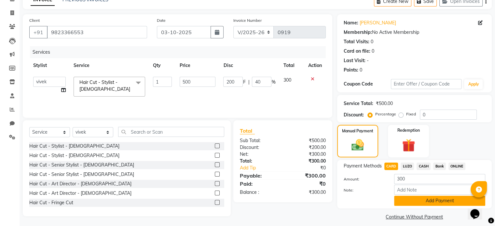 The image size is (495, 226). I want to click on th: Service, so click(109, 65).